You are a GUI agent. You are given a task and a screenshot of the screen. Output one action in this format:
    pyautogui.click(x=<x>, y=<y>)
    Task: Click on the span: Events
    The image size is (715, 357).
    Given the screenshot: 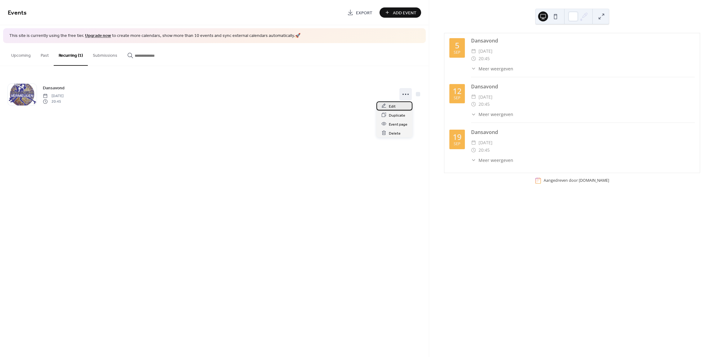 What is the action you would take?
    pyautogui.click(x=17, y=13)
    